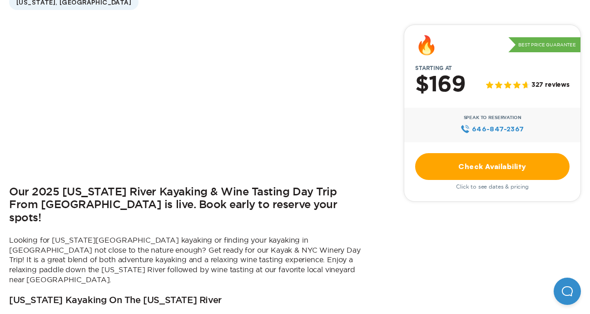 The image size is (590, 314). What do you see at coordinates (433, 68) in the screenshot?
I see `span: Starting at` at bounding box center [433, 68].